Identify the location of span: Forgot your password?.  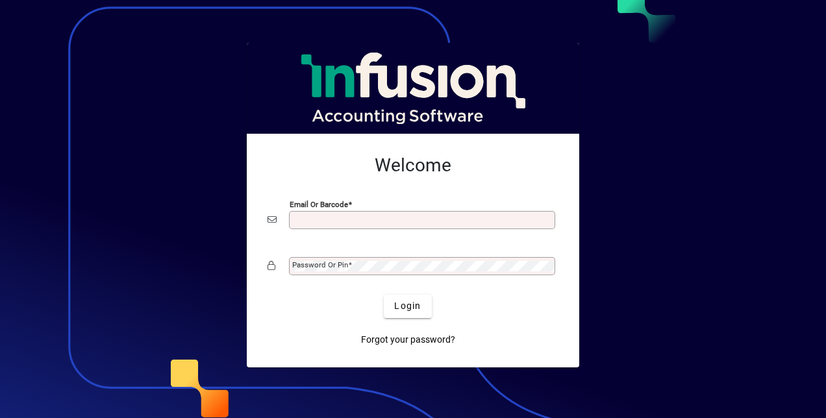
(408, 340).